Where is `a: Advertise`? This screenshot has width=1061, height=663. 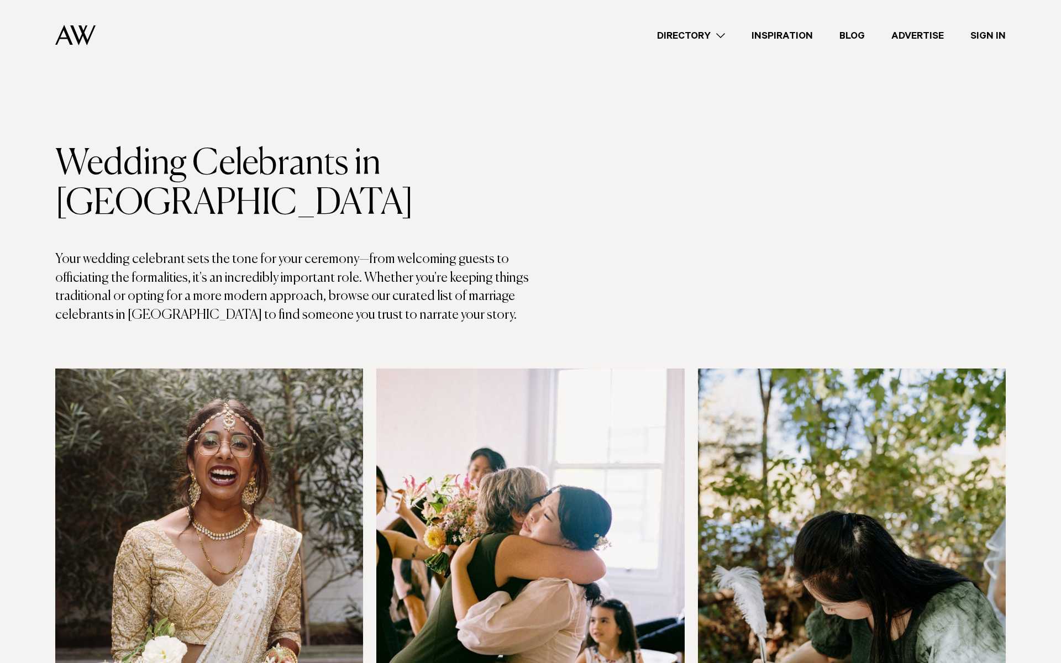
a: Advertise is located at coordinates (917, 35).